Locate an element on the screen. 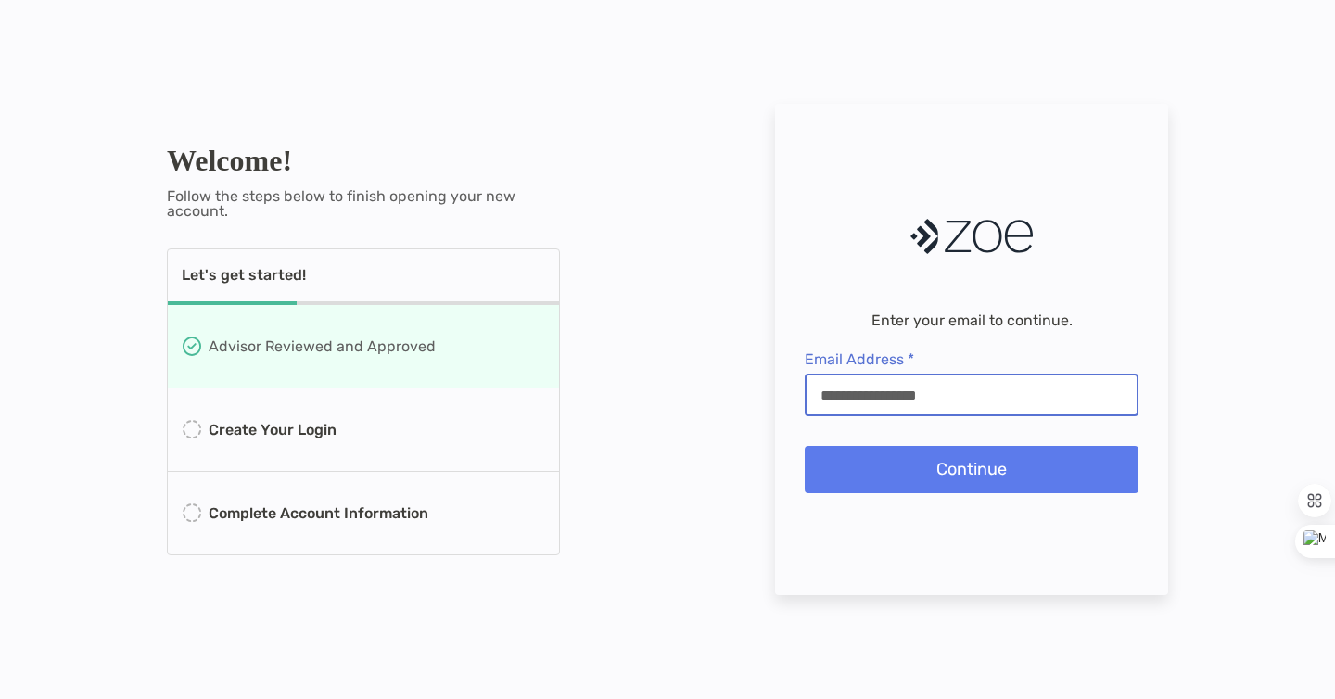  p: Complete Account Information is located at coordinates (318, 513).